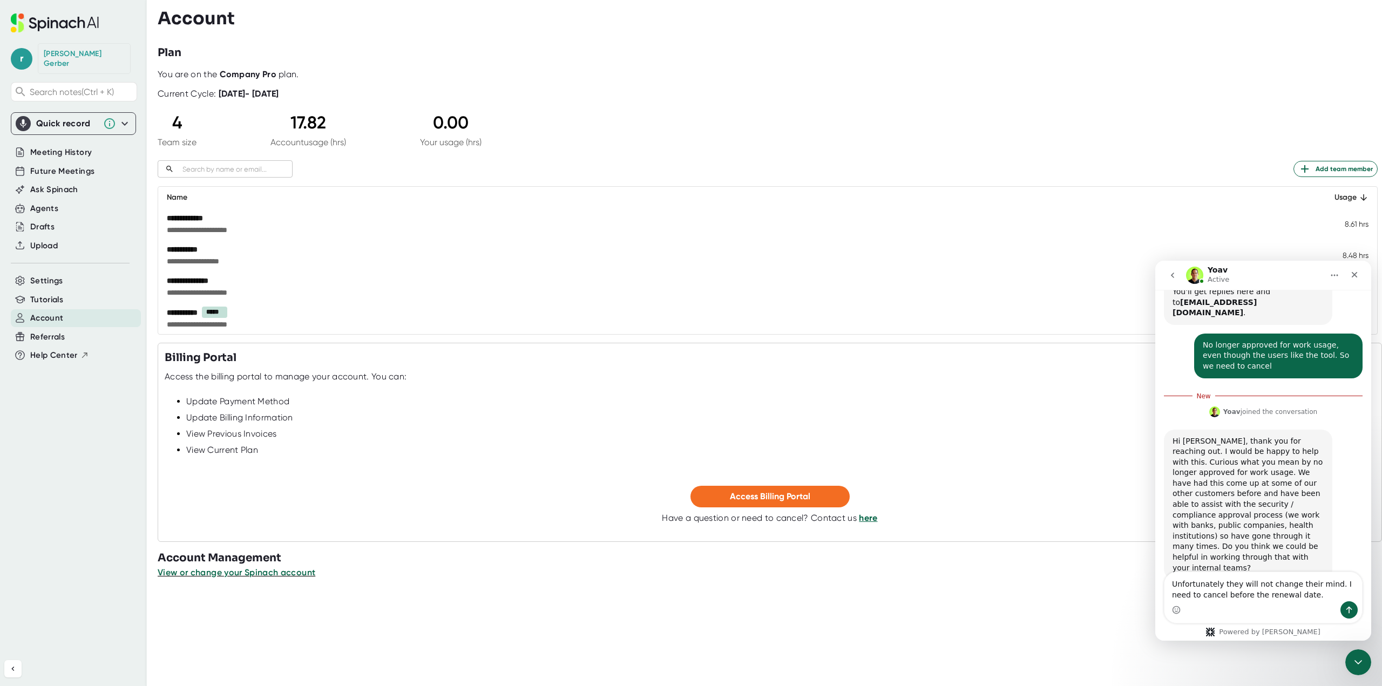 Image resolution: width=1382 pixels, height=686 pixels. What do you see at coordinates (781, 450) in the screenshot?
I see `div: View Current Plan` at bounding box center [781, 450].